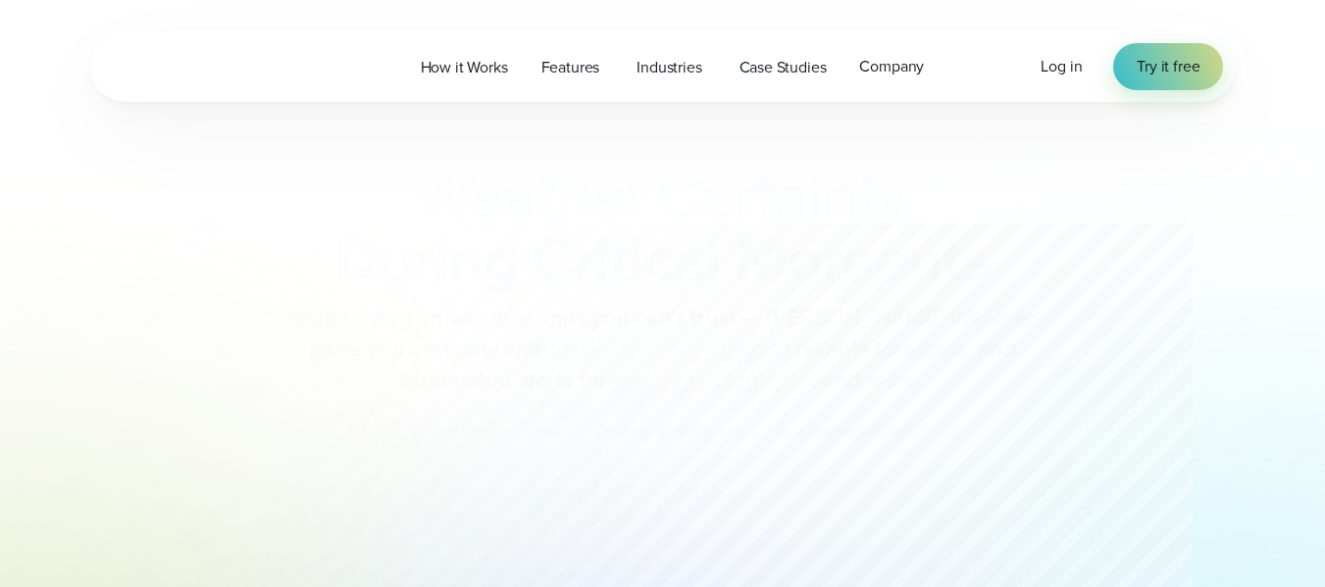 Image resolution: width=1325 pixels, height=587 pixels. What do you see at coordinates (892, 67) in the screenshot?
I see `span: Company` at bounding box center [892, 67].